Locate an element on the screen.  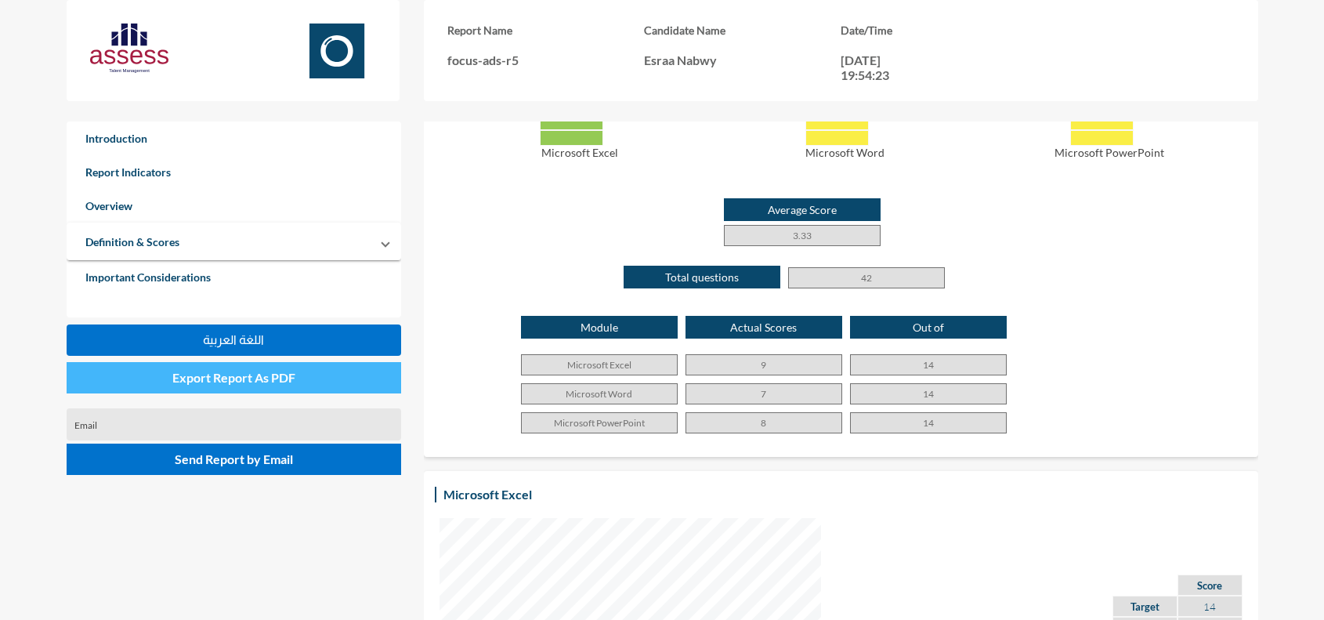
h3: Report Name is located at coordinates (545, 30).